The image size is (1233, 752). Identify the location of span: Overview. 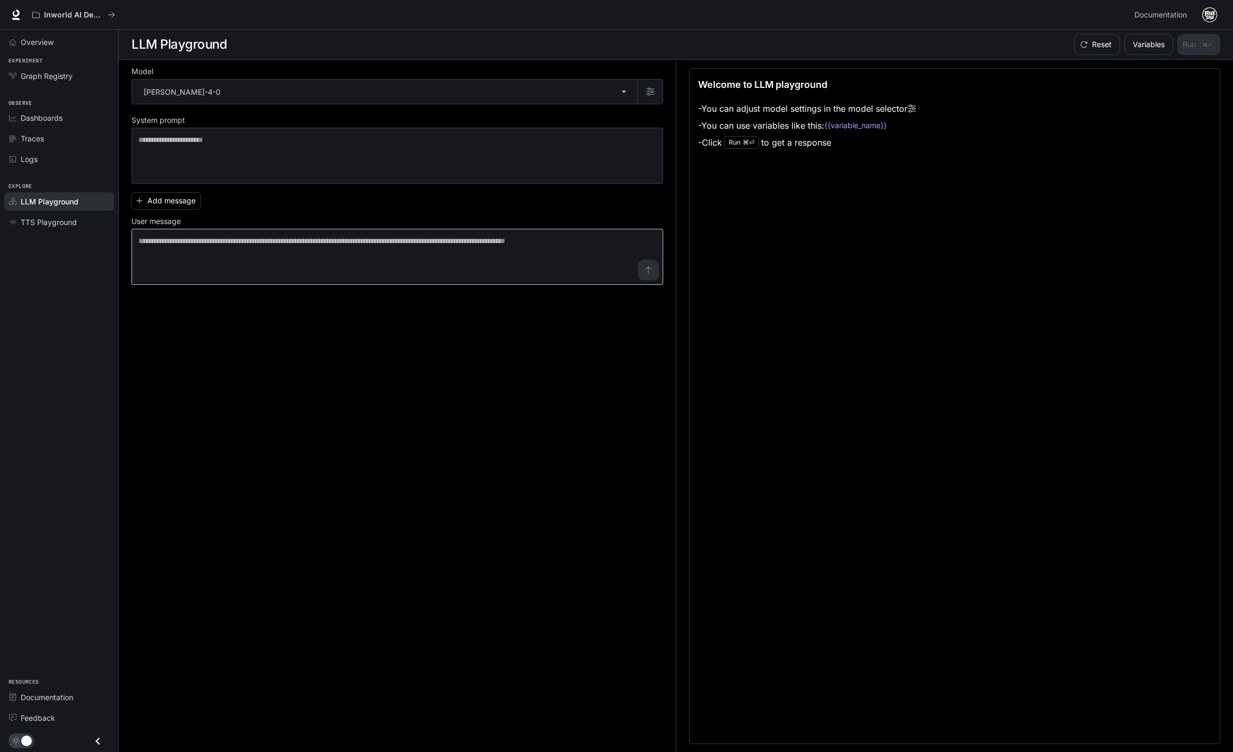
(37, 42).